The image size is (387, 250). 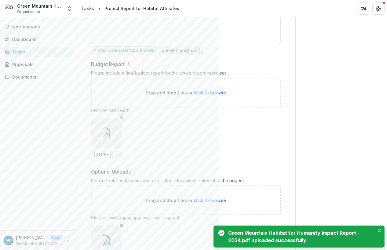 What do you see at coordinates (9, 240) in the screenshot?
I see `div: Mike Chamness` at bounding box center [9, 240].